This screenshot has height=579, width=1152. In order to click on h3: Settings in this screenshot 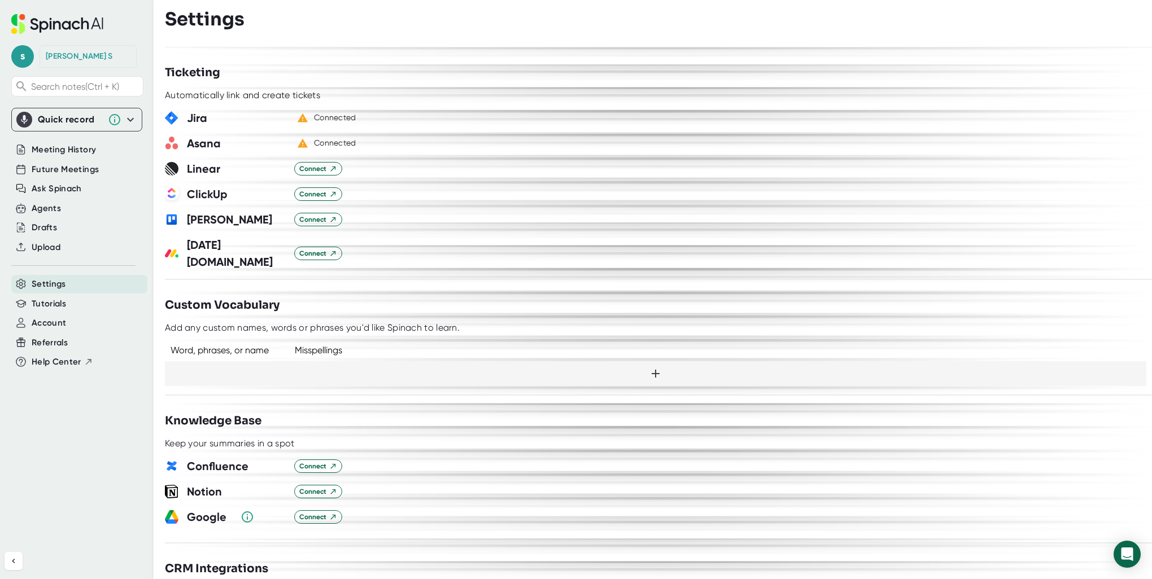, I will do `click(204, 19)`.